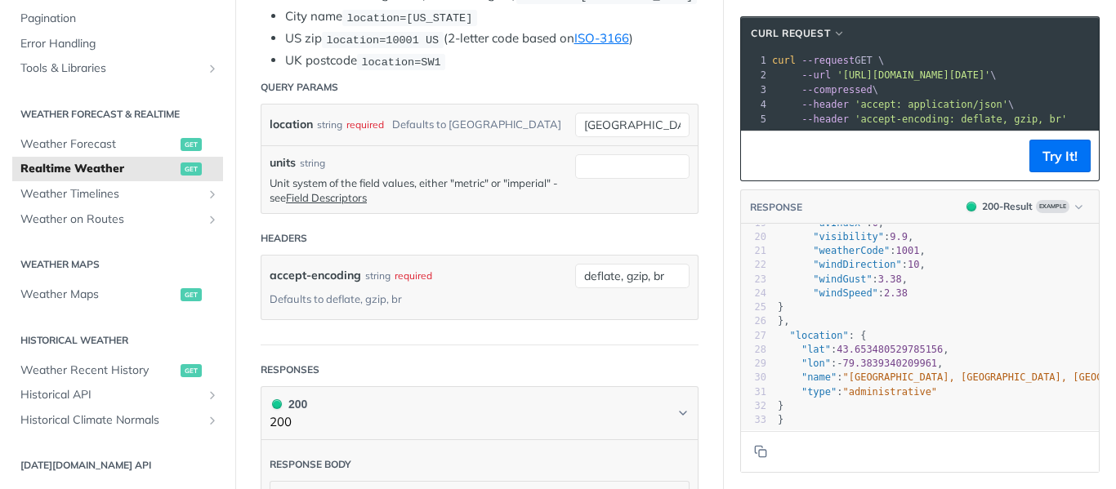 This screenshot has width=1116, height=489. What do you see at coordinates (790, 33) in the screenshot?
I see `span: cURL Request` at bounding box center [790, 33].